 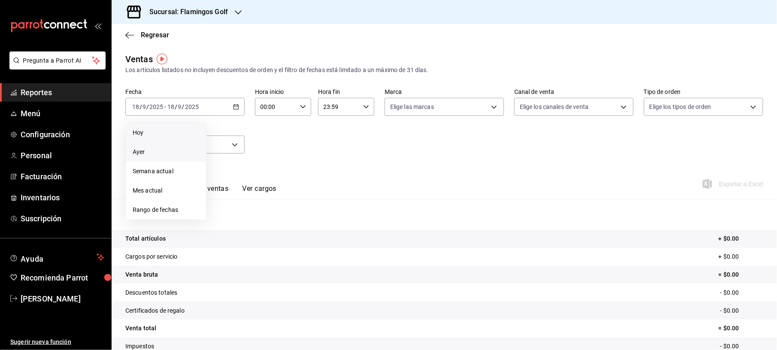 I want to click on label: Fecha, so click(x=185, y=92).